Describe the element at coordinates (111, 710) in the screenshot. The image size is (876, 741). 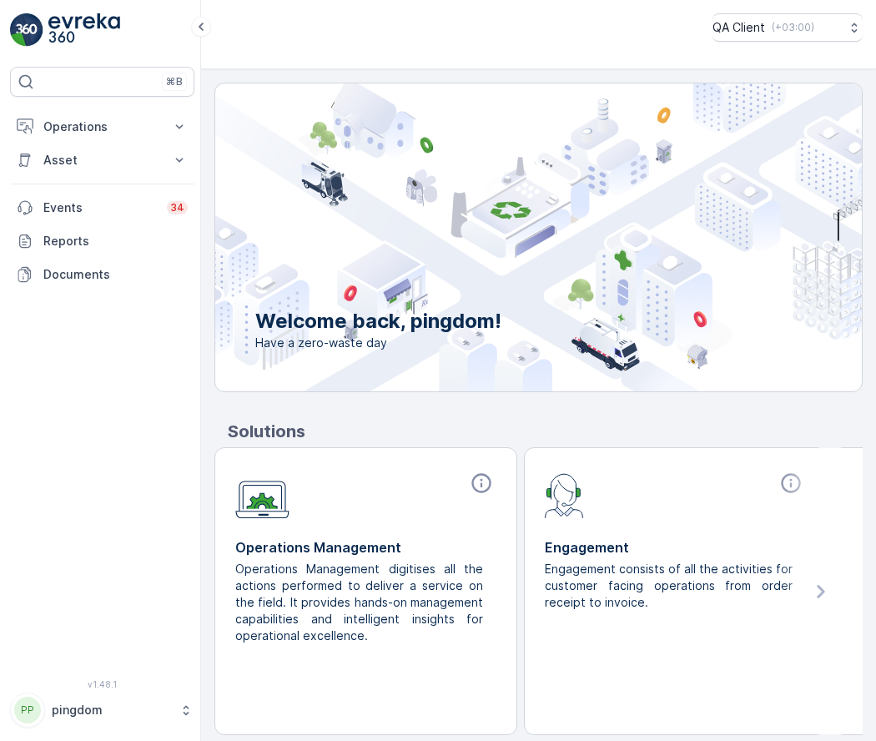
I see `p: pingdom` at that location.